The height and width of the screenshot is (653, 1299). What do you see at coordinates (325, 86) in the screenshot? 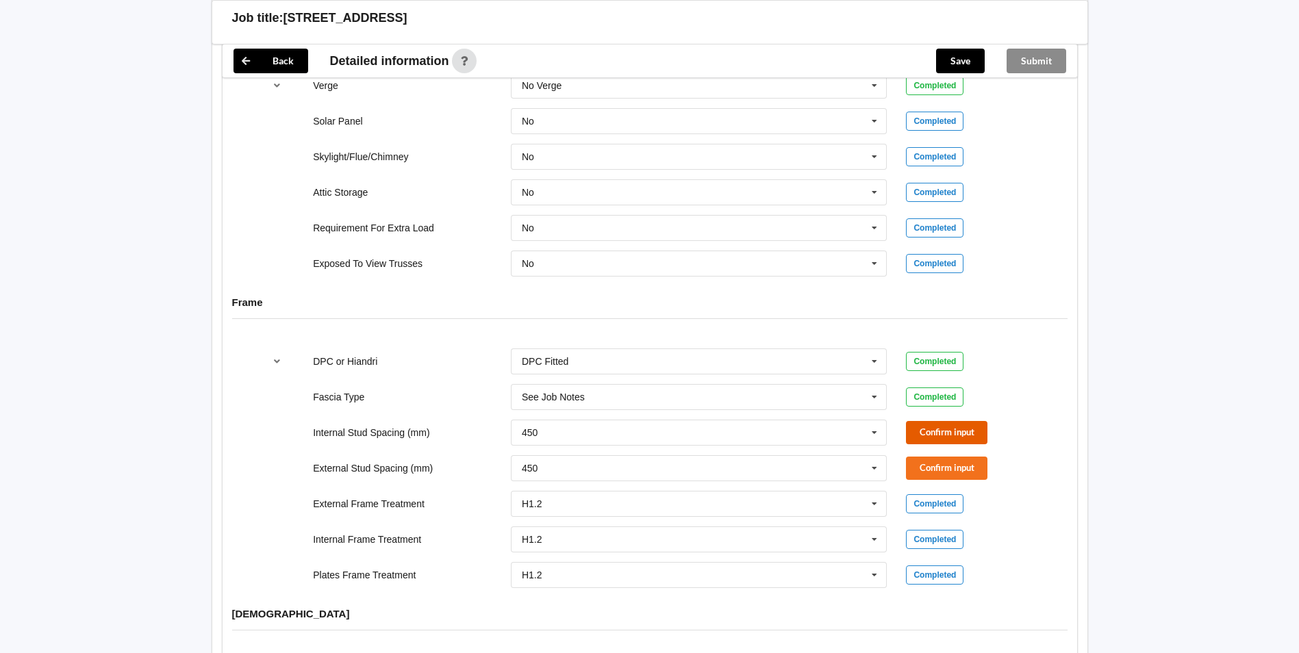
I see `label: Verge` at bounding box center [325, 86].